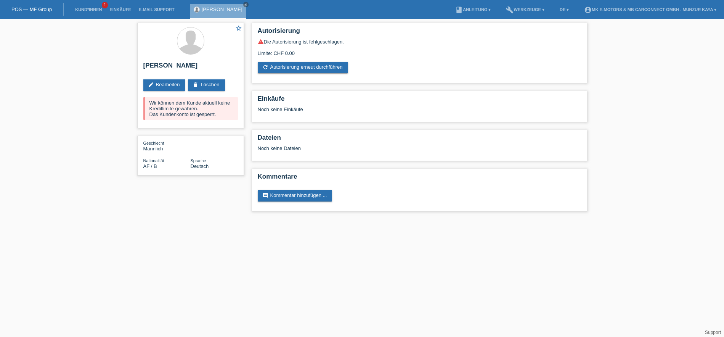 This screenshot has height=337, width=724. What do you see at coordinates (650, 10) in the screenshot?
I see `a: account_circleMK E-MOTORS & MB CarConnect GmbH - Munzur Kaya ▾` at bounding box center [650, 10].